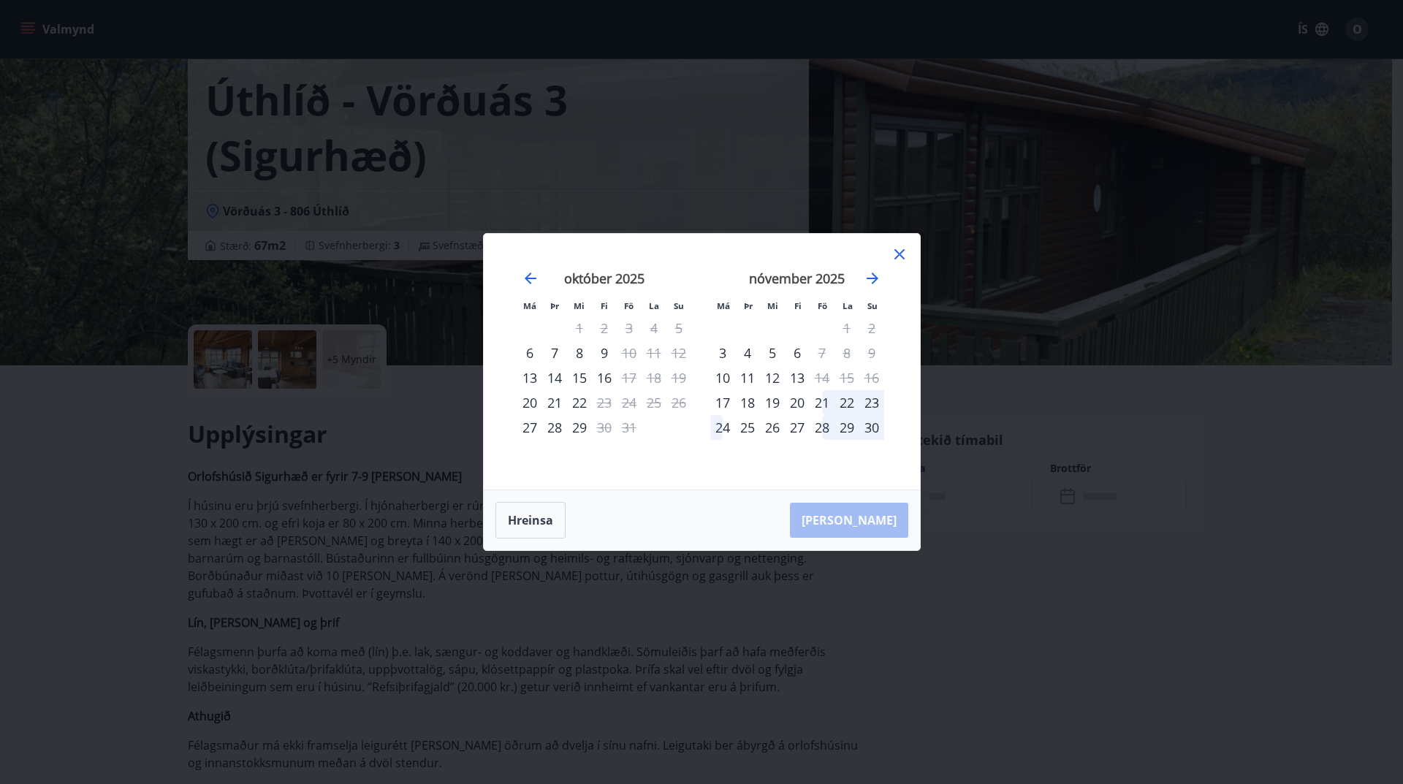 The height and width of the screenshot is (784, 1403). I want to click on td: Choose þriðjudagur, 21. október 2025 as your check-in date. It’s available., so click(555, 403).